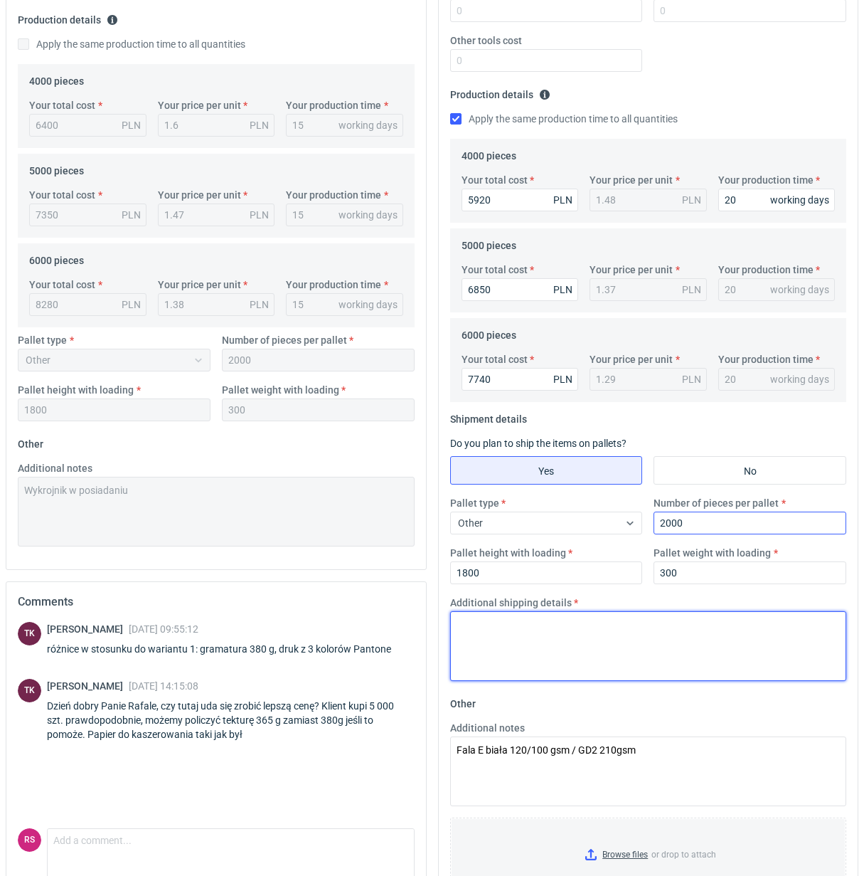  I want to click on label: Additional shipping details, so click(511, 603).